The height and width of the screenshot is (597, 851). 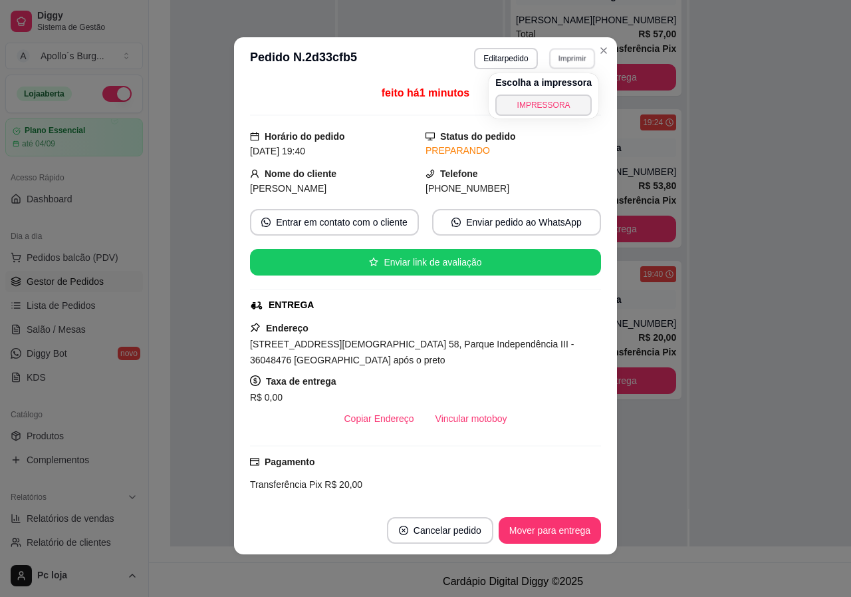 What do you see at coordinates (305, 136) in the screenshot?
I see `strong: Horário do pedido` at bounding box center [305, 136].